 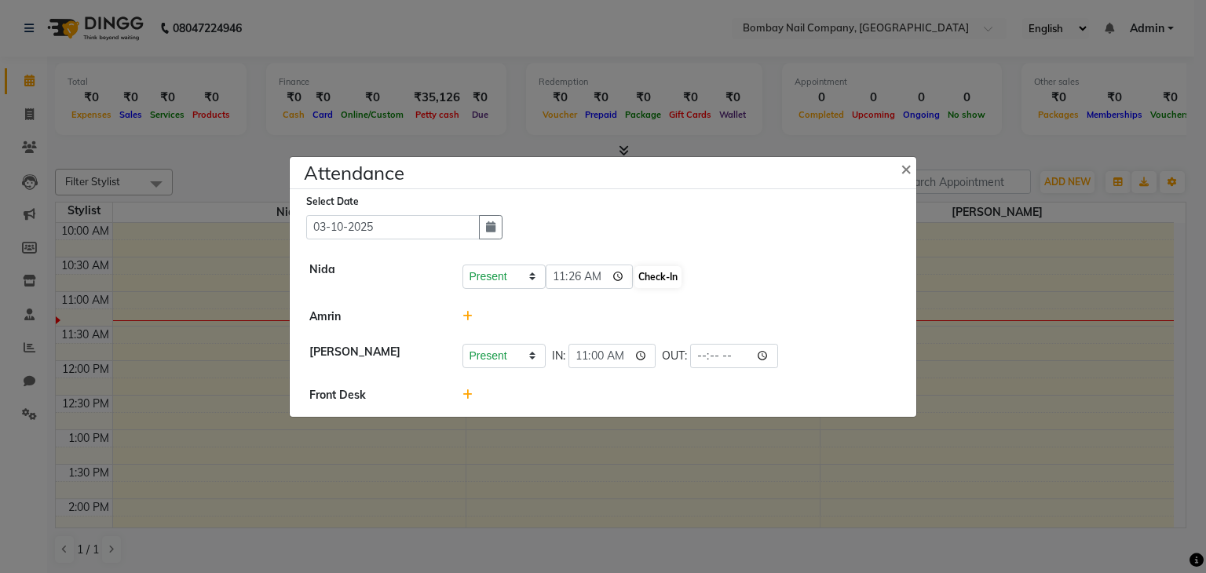 I want to click on span: IN:, so click(x=558, y=356).